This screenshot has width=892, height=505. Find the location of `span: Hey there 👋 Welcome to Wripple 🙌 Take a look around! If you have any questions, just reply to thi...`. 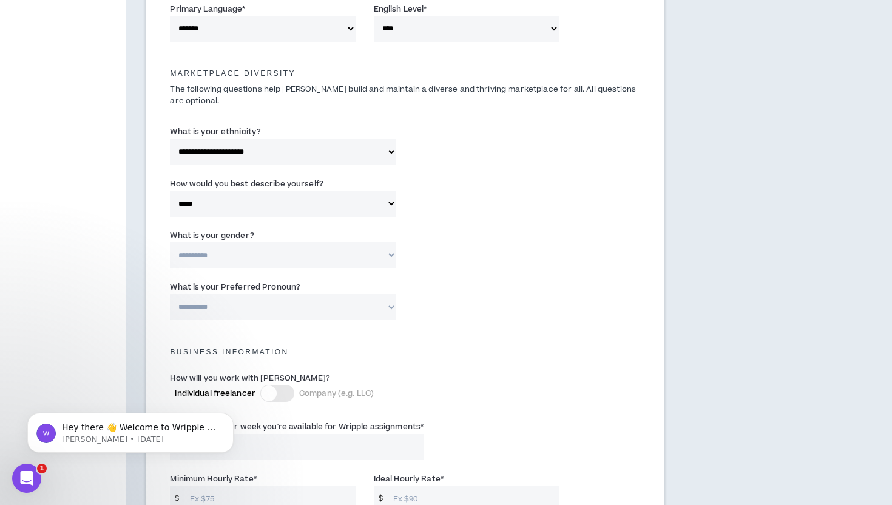

span: Hey there 👋 Welcome to Wripple 🙌 Take a look around! If you have any questions, just reply to thi... is located at coordinates (130, 58).